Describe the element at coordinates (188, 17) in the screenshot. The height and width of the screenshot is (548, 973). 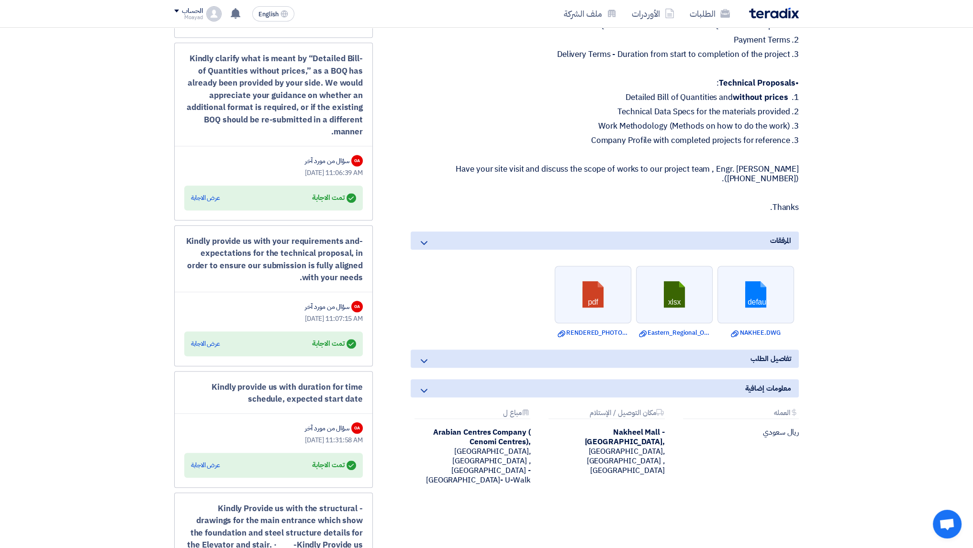
I see `div: Moayad` at that location.